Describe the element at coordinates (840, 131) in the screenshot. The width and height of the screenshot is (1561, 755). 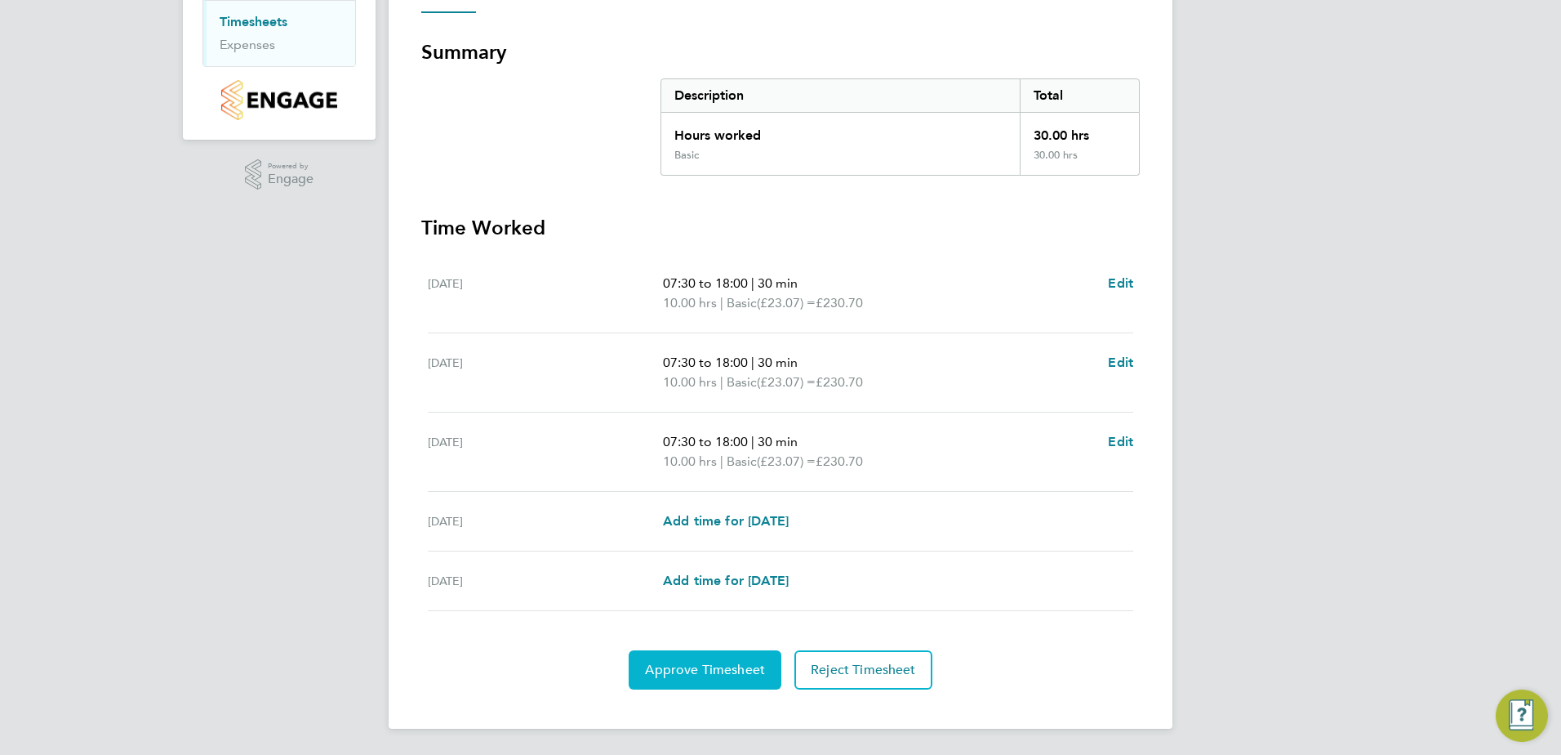
I see `div: Hours worked` at that location.